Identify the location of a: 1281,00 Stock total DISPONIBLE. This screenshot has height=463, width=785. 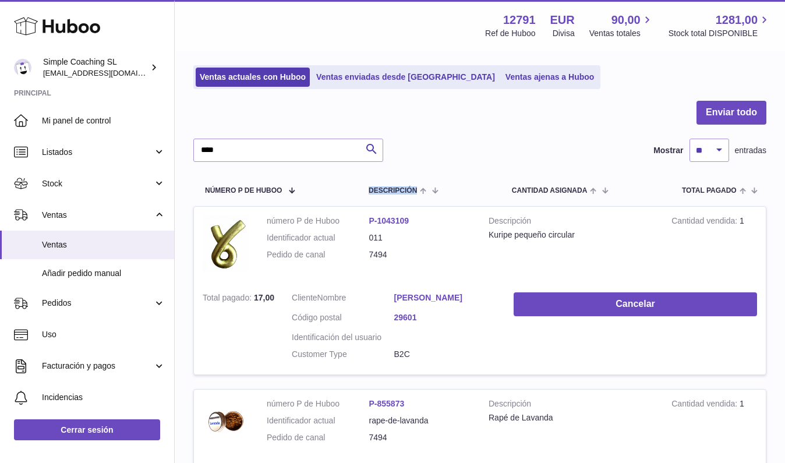
(720, 26).